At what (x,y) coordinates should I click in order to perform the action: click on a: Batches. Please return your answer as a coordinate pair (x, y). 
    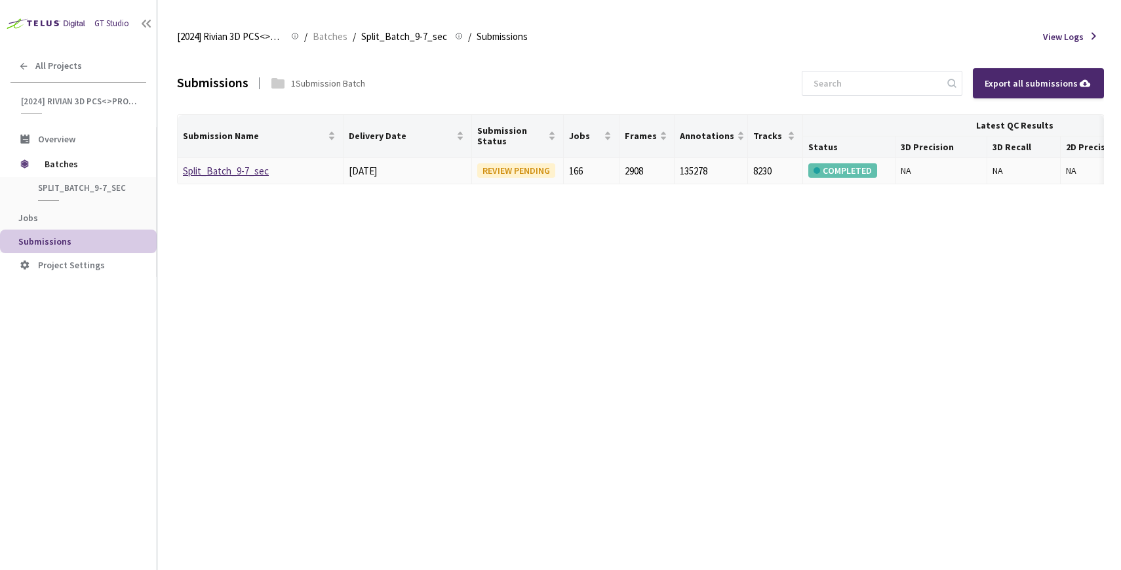
    Looking at the image, I should click on (330, 36).